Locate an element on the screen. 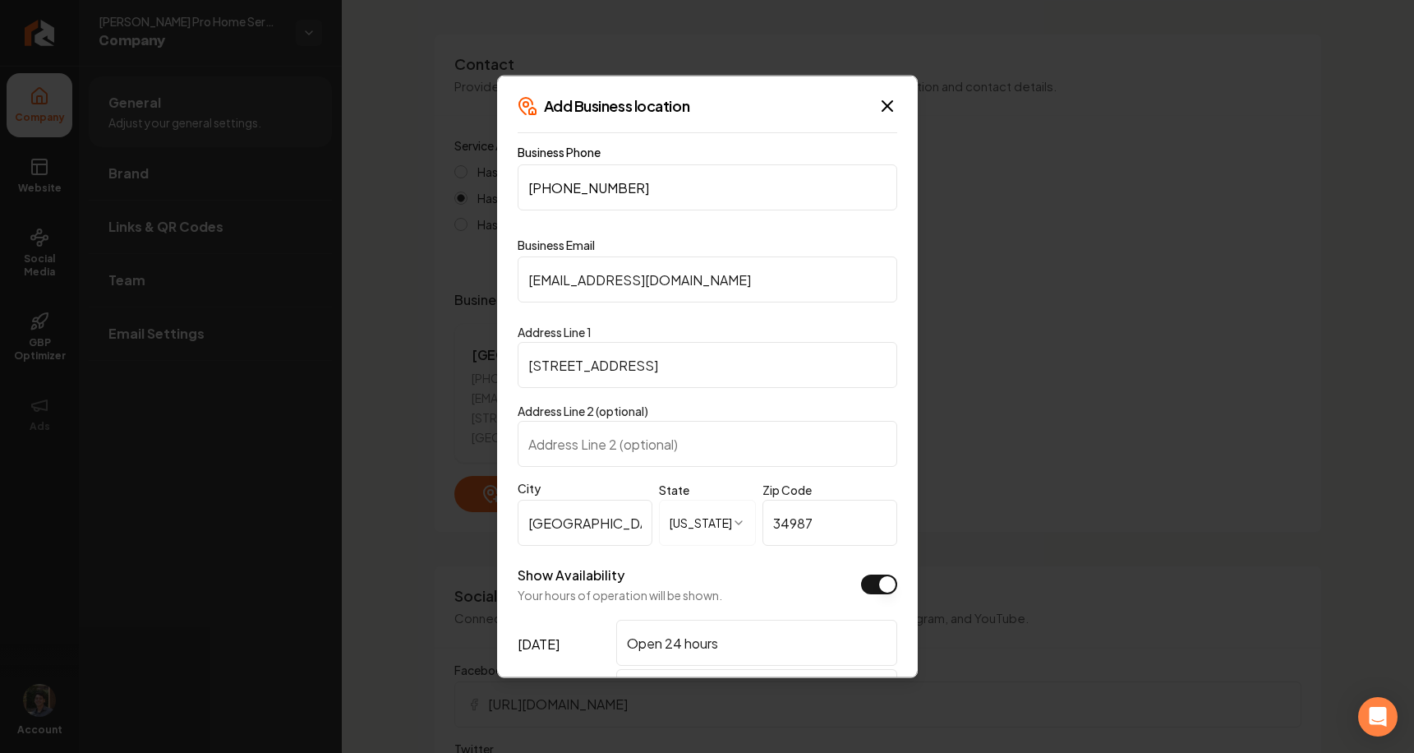 The width and height of the screenshot is (1414, 753). p: Your hours of operation will be shown. is located at coordinates (620, 595).